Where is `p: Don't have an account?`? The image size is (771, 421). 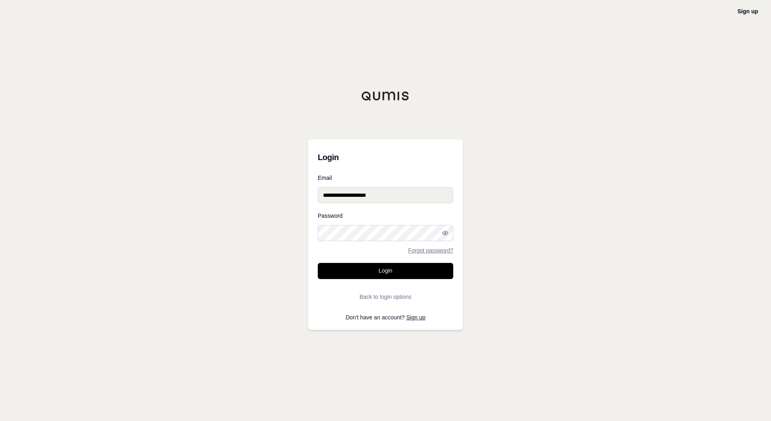 p: Don't have an account? is located at coordinates (385, 317).